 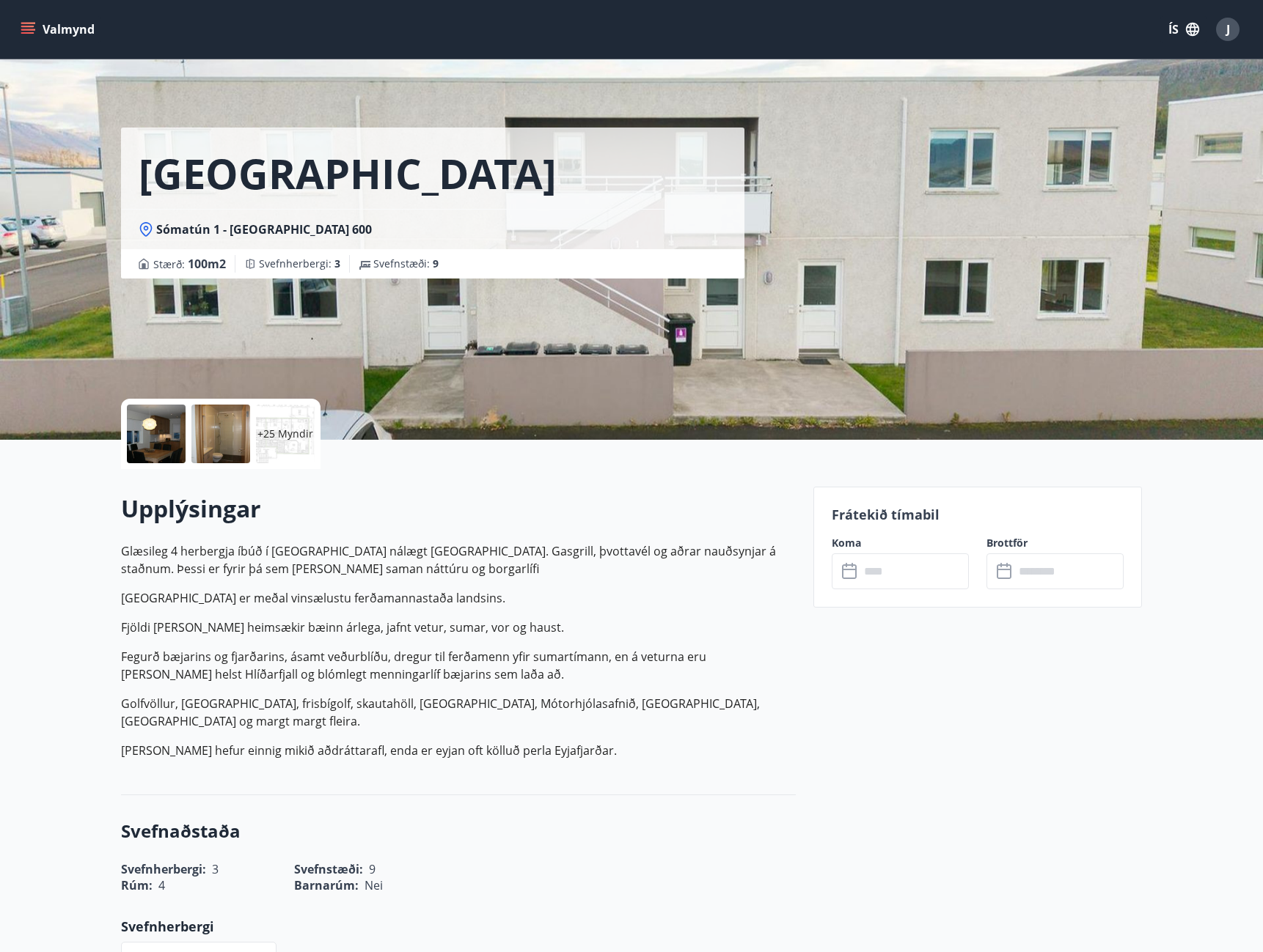 I want to click on p: Frátekið tímabil, so click(x=977, y=515).